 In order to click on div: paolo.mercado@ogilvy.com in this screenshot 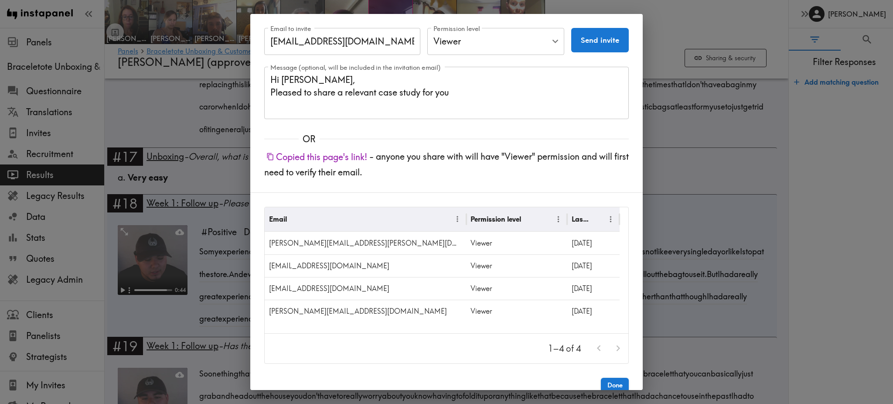, I will do `click(365, 311)`.